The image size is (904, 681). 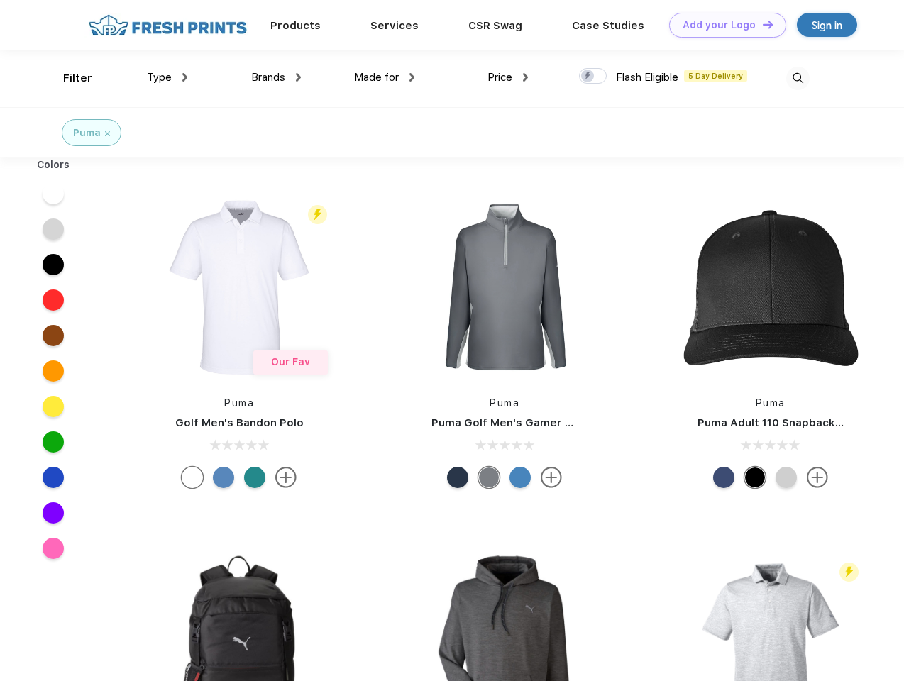 I want to click on a: Products, so click(x=295, y=26).